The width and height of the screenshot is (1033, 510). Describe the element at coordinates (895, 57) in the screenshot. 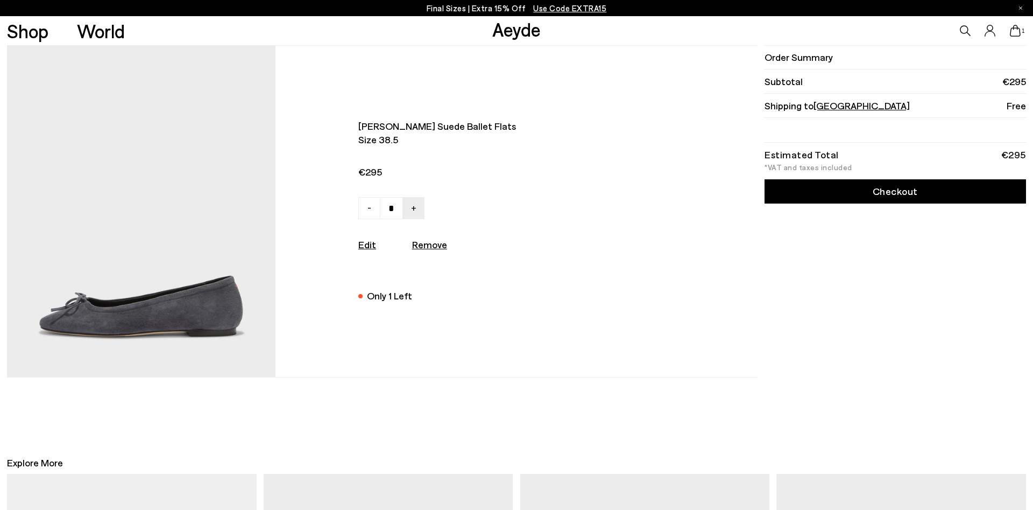

I see `li: Order Summary` at that location.